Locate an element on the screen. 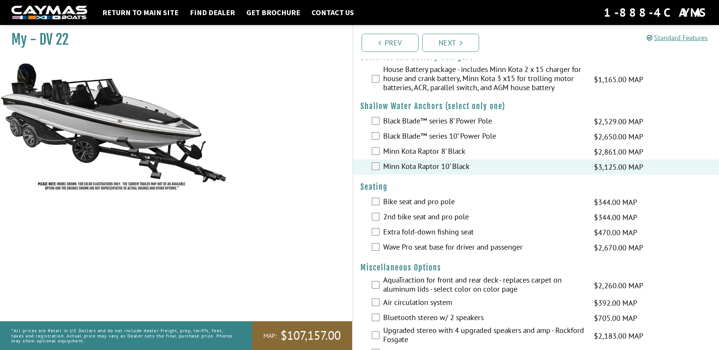 The height and width of the screenshot is (350, 719). label: Minn Kota Raptor 8' Black is located at coordinates (484, 152).